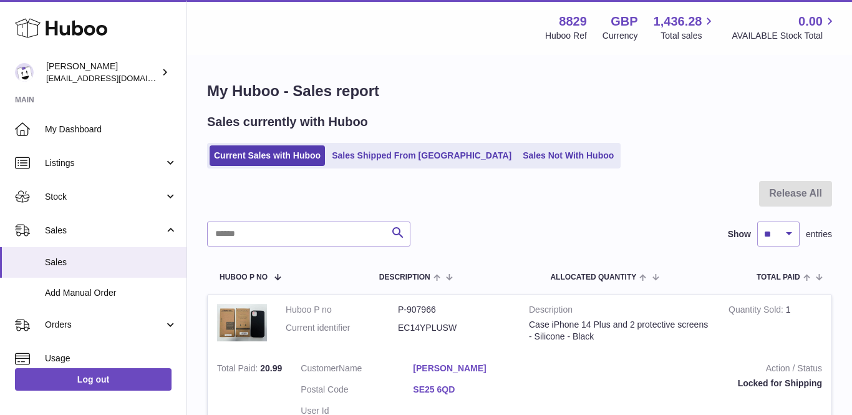  I want to click on strong: Action / Status, so click(683, 370).